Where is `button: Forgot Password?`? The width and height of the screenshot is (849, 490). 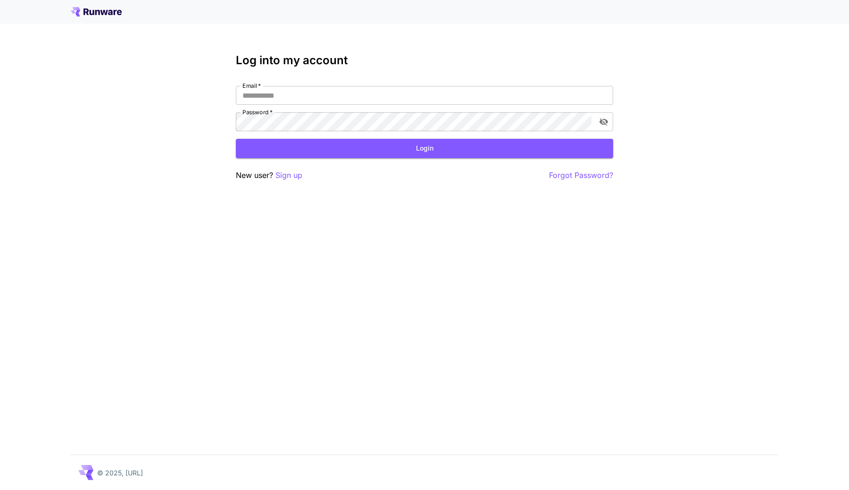 button: Forgot Password? is located at coordinates (581, 175).